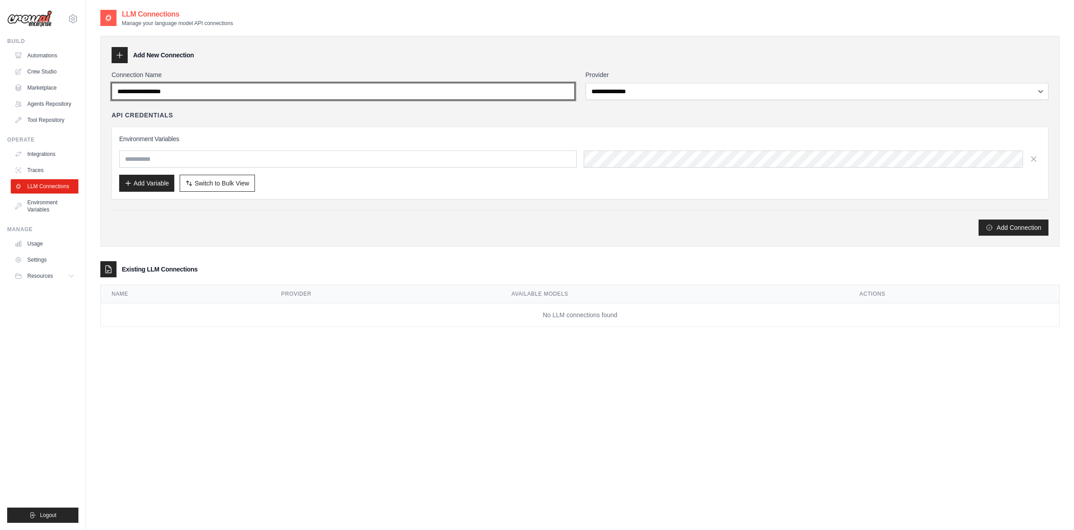 This screenshot has width=1074, height=530. I want to click on a: Settings, so click(44, 260).